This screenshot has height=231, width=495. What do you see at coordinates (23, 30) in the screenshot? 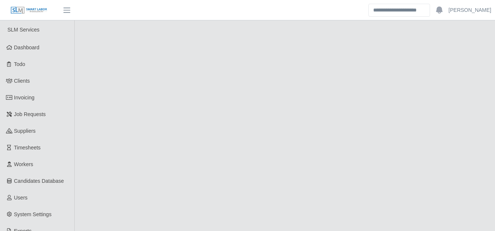
I see `span: SLM Services` at bounding box center [23, 30].